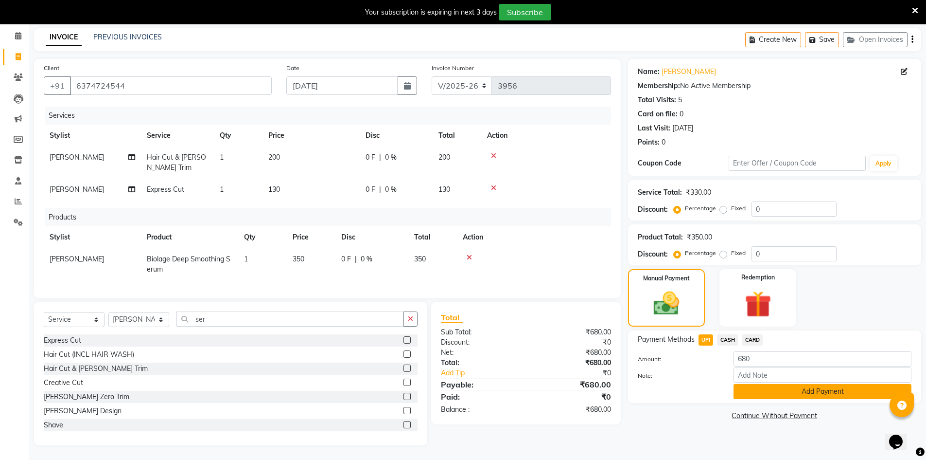 The width and height of the screenshot is (926, 460). I want to click on div: Shave, so click(53, 425).